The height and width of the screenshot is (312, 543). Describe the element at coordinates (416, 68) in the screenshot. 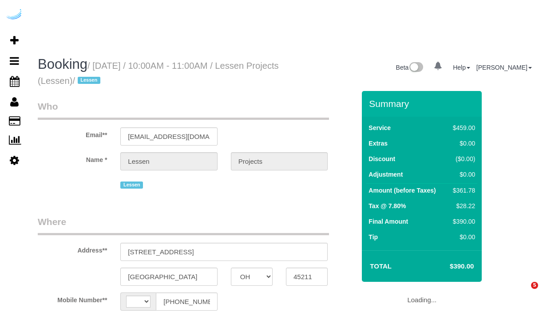

I see `img: New interface` at that location.